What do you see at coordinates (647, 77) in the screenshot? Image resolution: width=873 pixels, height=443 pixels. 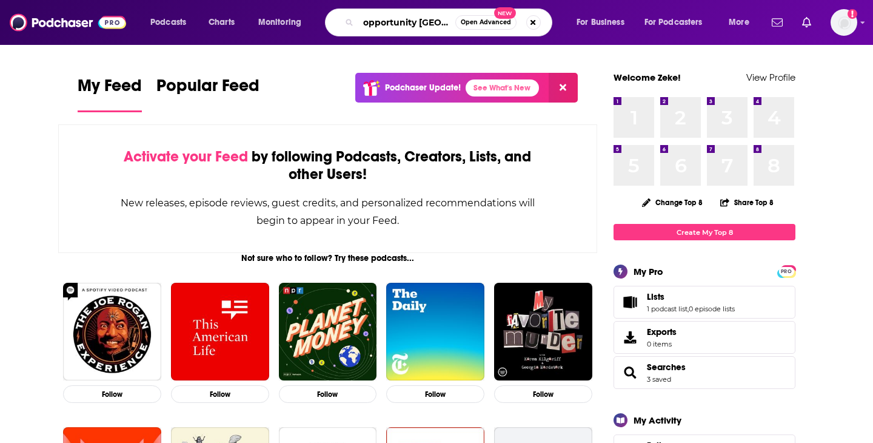 I see `a: Welcome Zeke!` at bounding box center [647, 77].